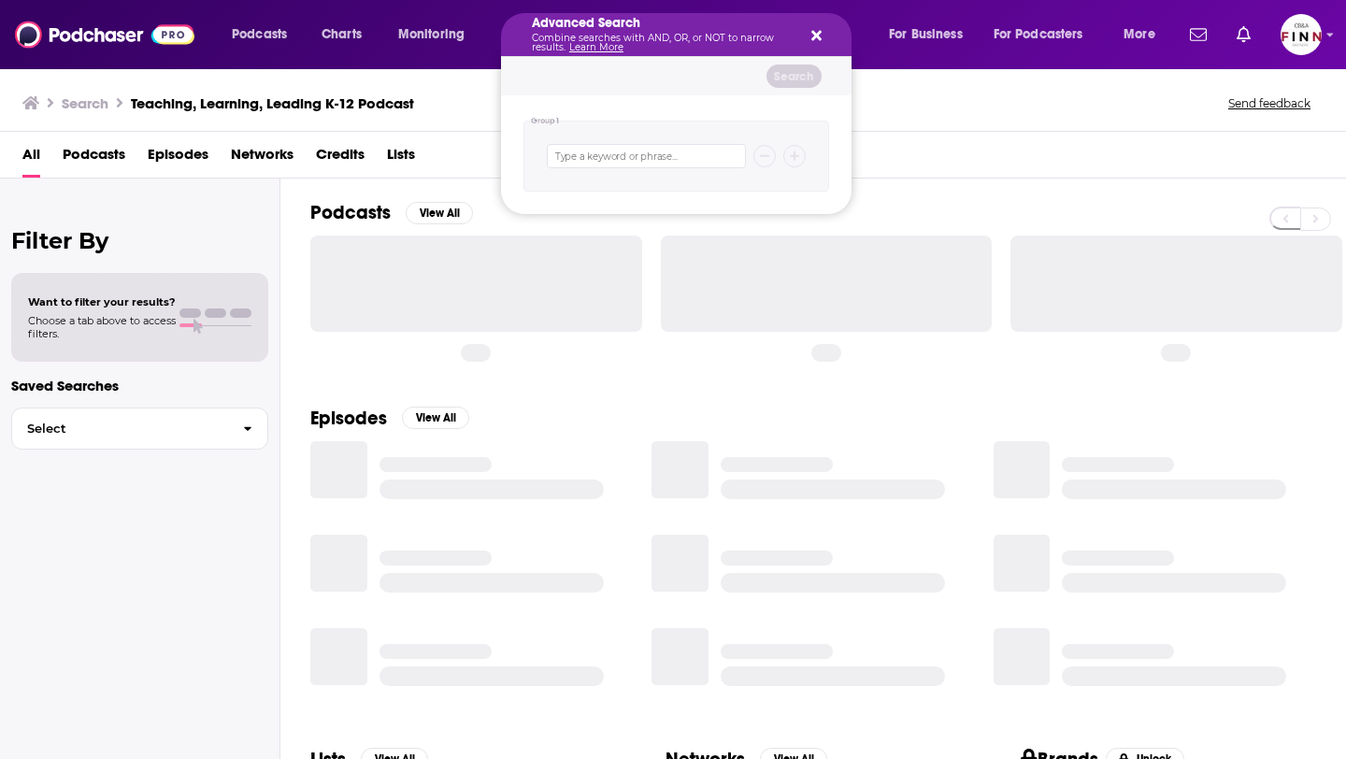 The height and width of the screenshot is (759, 1346). What do you see at coordinates (350, 212) in the screenshot?
I see `h2: Podcasts` at bounding box center [350, 212].